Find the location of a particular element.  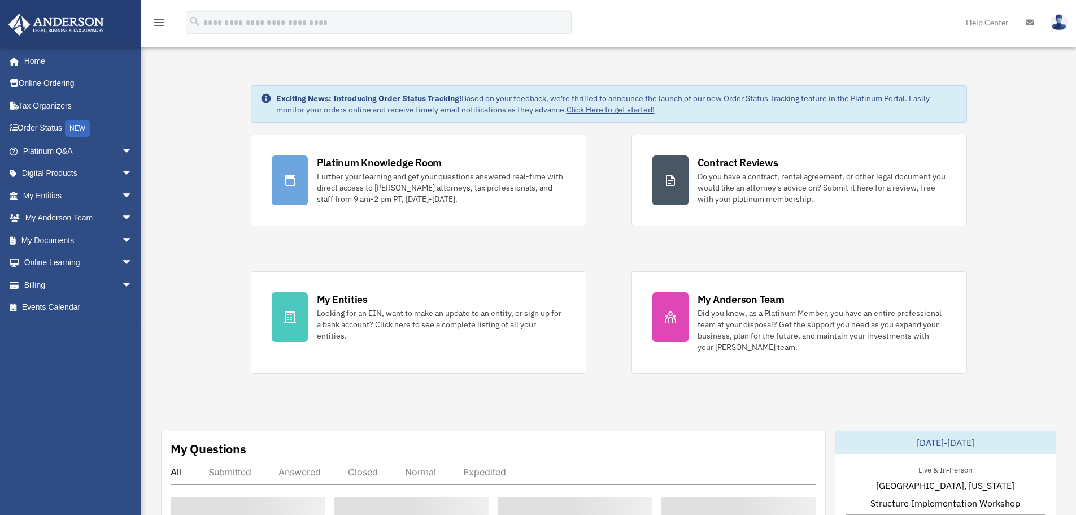

a: Contract Reviews Do you have a contract, rental agreement, or other legal document you would like... is located at coordinates (799, 180).